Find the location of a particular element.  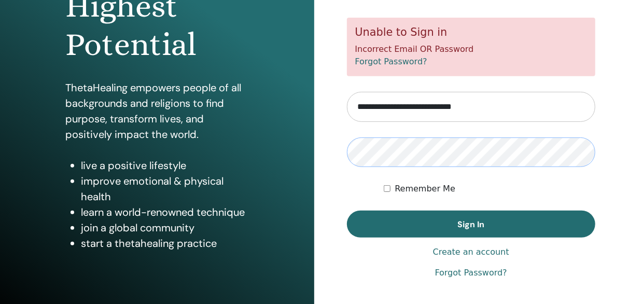

span: Sign In is located at coordinates (471, 224).